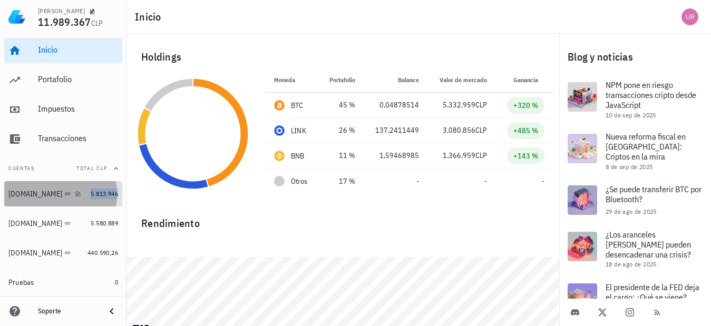 The height and width of the screenshot is (326, 711). What do you see at coordinates (63, 80) in the screenshot?
I see `a: Portafolio` at bounding box center [63, 80].